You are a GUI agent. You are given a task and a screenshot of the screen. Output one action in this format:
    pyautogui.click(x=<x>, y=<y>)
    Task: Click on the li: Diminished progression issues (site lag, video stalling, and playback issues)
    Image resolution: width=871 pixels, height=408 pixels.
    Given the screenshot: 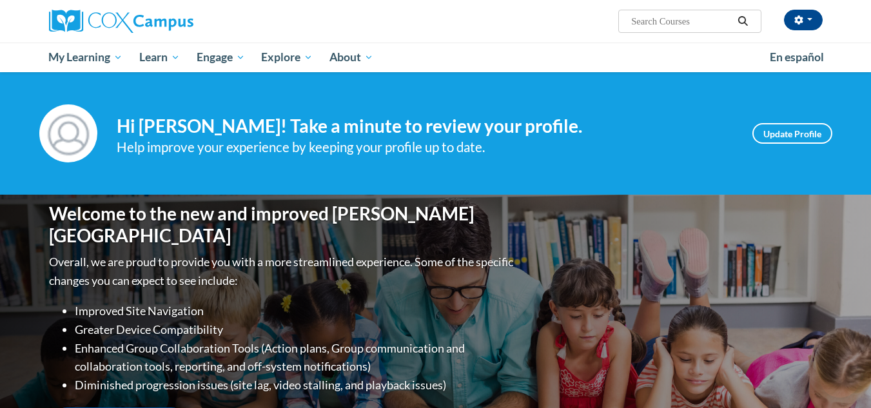 What is the action you would take?
    pyautogui.click(x=295, y=385)
    